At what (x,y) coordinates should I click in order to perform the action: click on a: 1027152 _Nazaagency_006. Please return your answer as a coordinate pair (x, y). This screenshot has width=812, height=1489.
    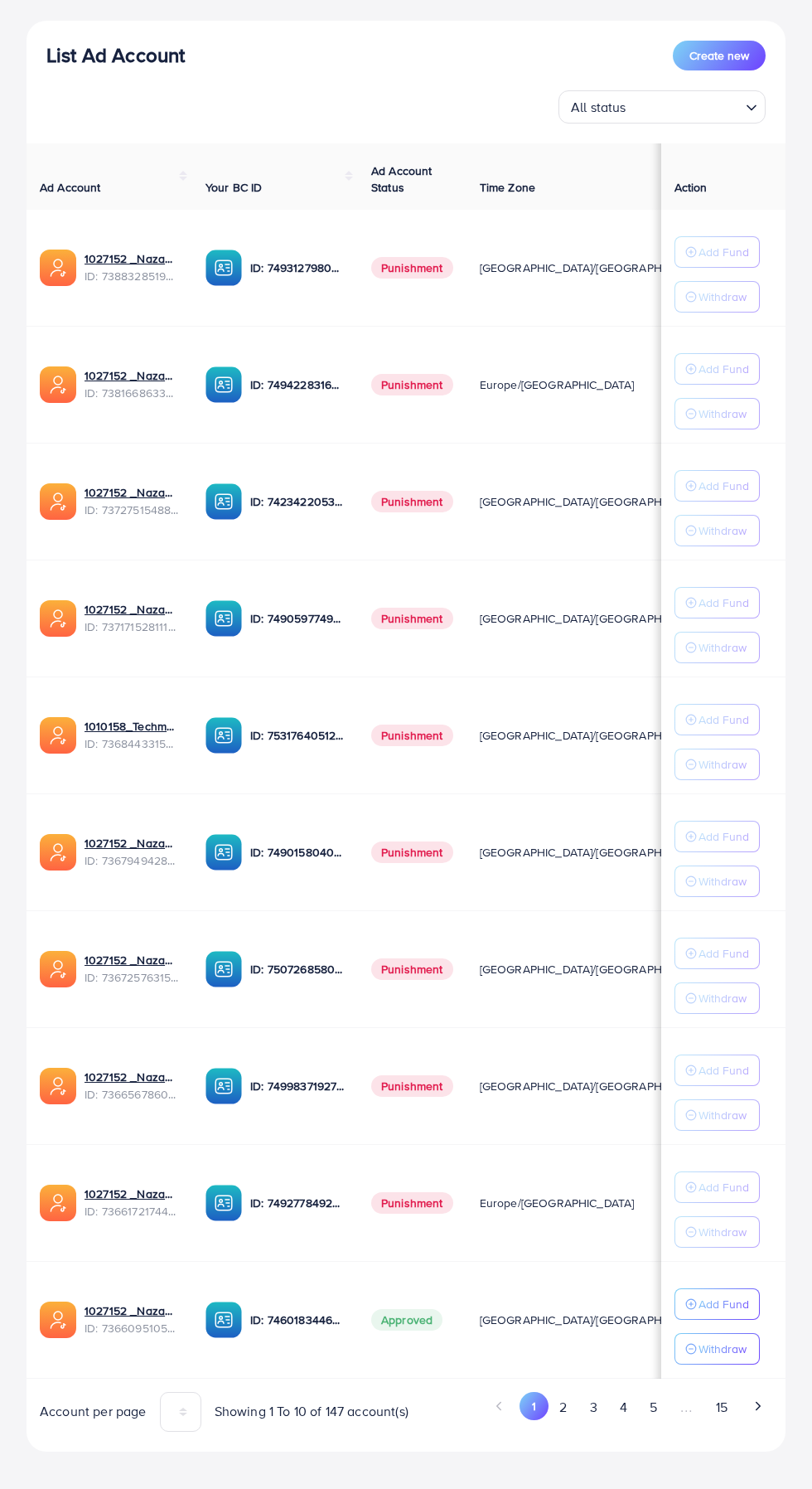
    Looking at the image, I should click on (132, 1310).